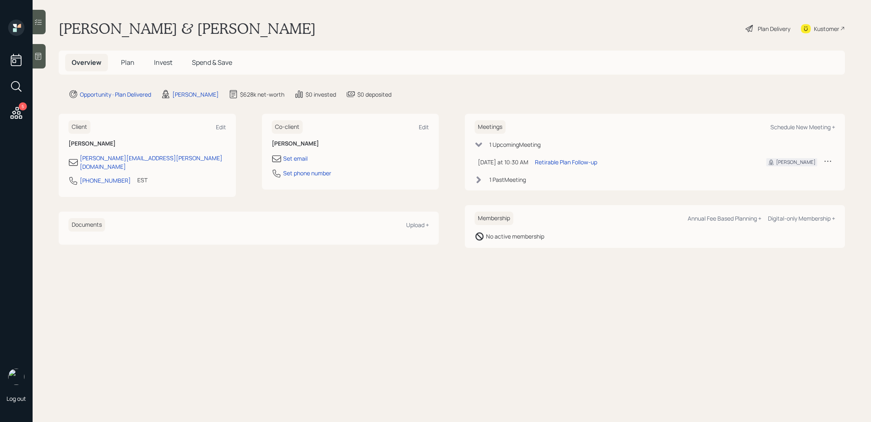 The image size is (871, 422). Describe the element at coordinates (774, 29) in the screenshot. I see `div: Plan Delivery` at that location.